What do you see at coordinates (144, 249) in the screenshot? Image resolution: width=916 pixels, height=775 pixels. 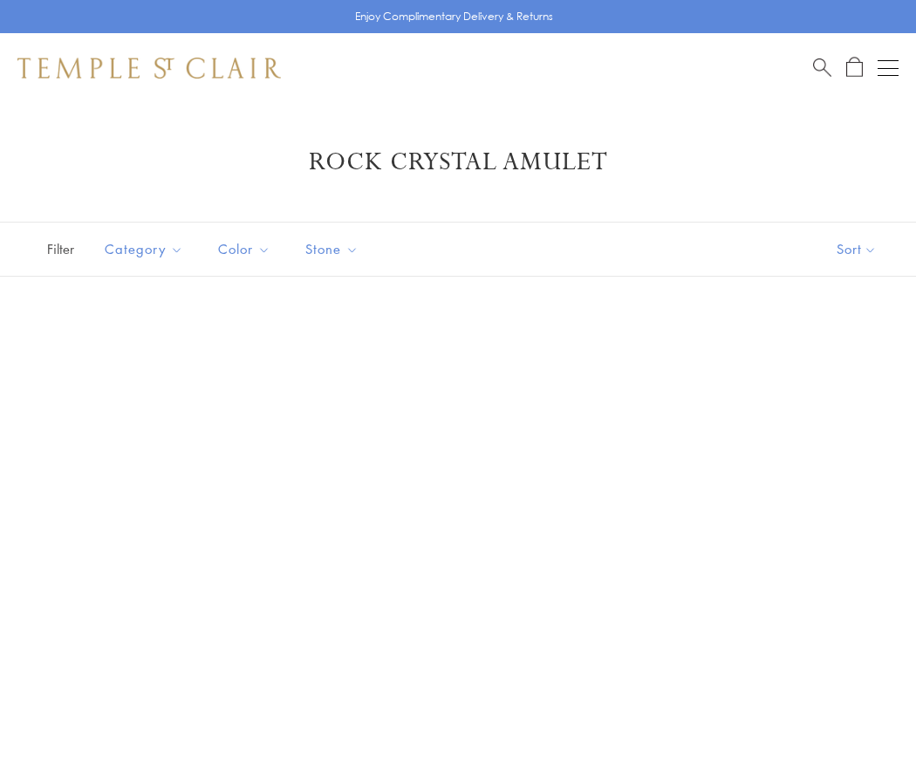 I see `button: Category` at bounding box center [144, 249].